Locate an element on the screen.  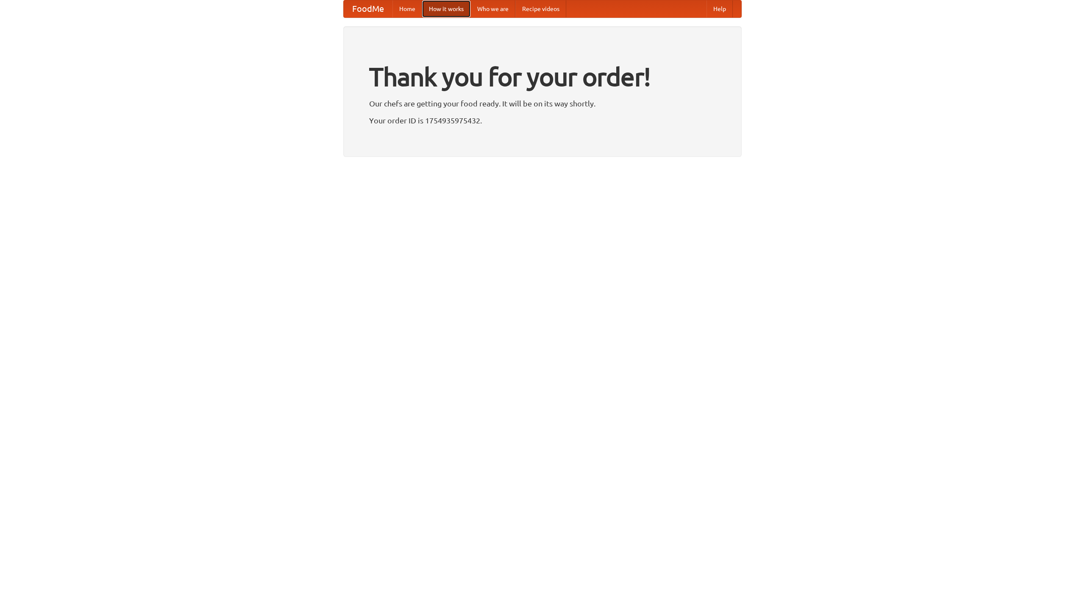
a: Help is located at coordinates (720, 9).